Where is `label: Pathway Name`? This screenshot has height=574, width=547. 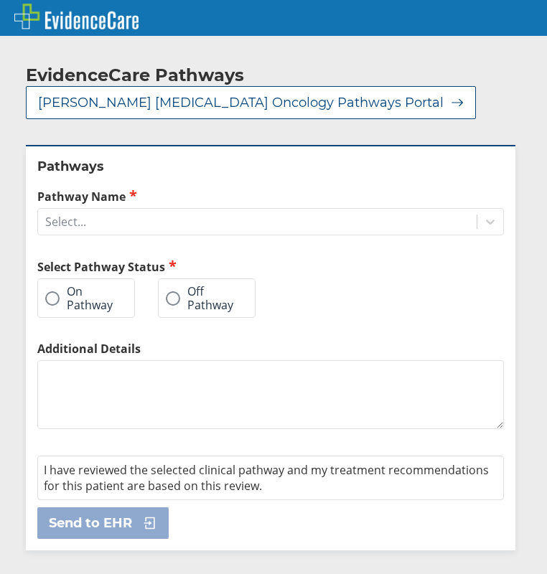 label: Pathway Name is located at coordinates (271, 196).